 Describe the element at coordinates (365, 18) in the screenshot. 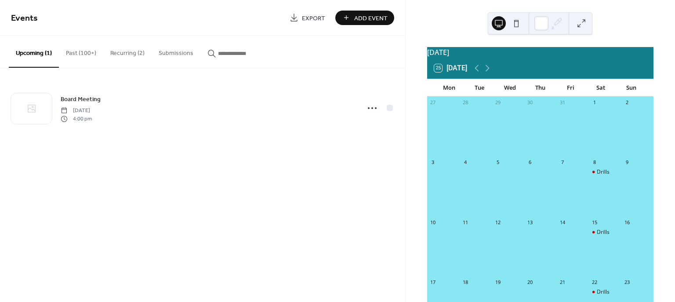

I see `button: Add Event` at that location.